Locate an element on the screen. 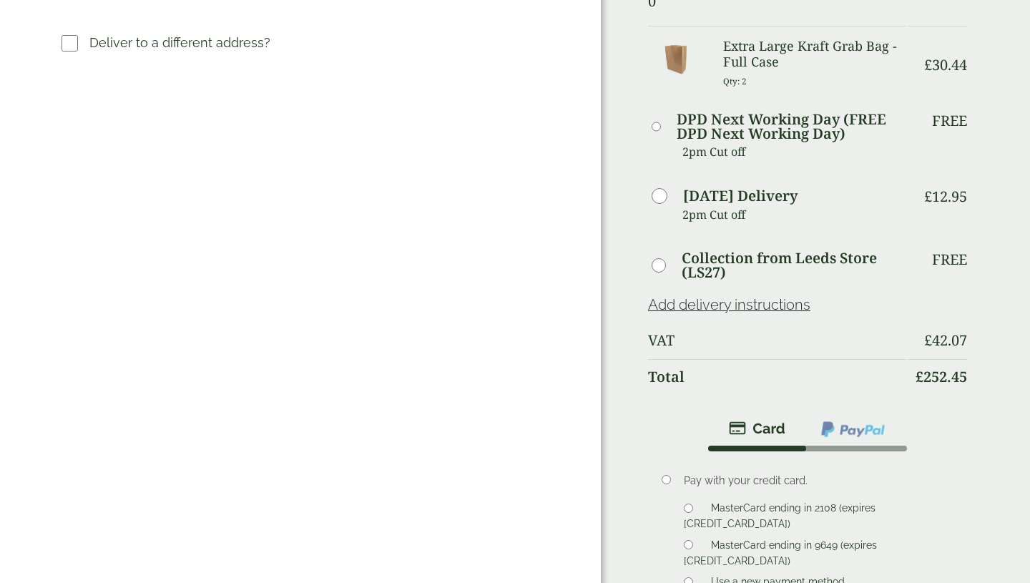  img: stripe.png is located at coordinates (757, 428).